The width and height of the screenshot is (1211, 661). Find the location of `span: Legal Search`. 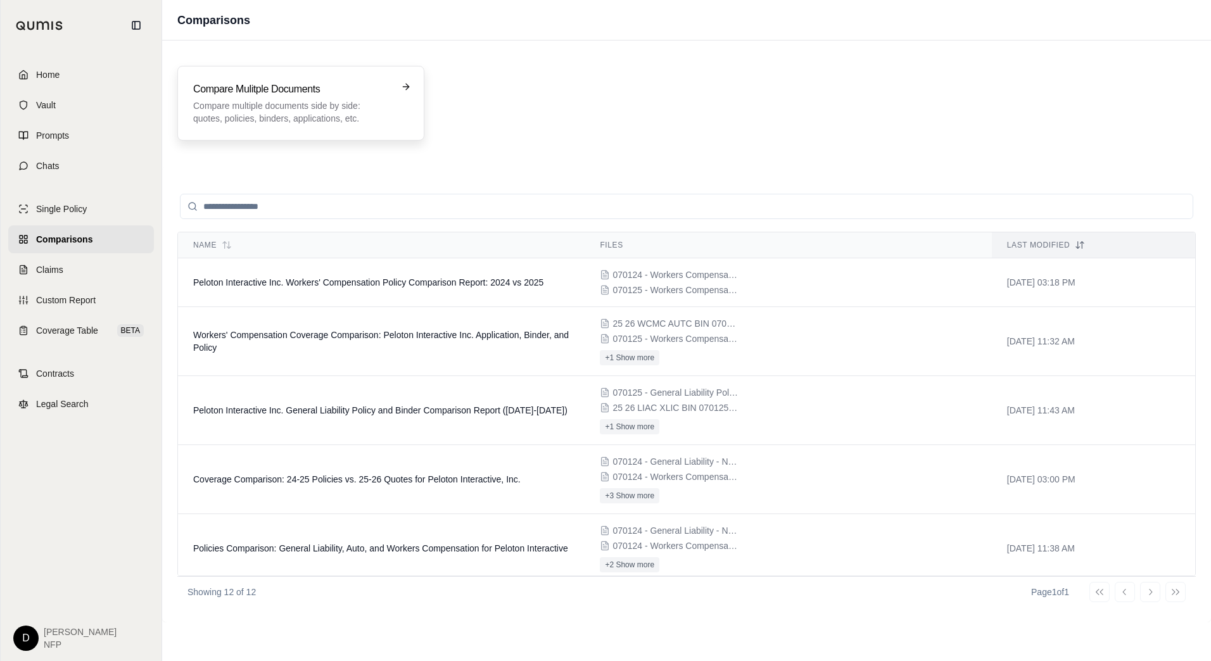

span: Legal Search is located at coordinates (62, 404).